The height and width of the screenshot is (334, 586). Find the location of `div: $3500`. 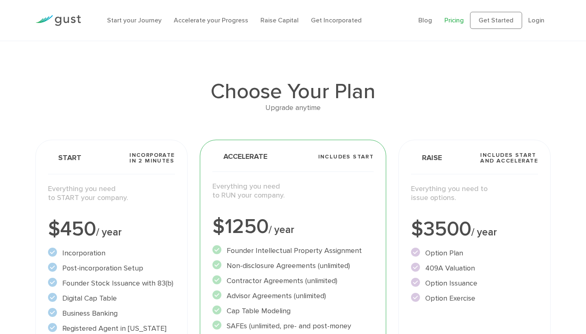

div: $3500 is located at coordinates (475, 229).